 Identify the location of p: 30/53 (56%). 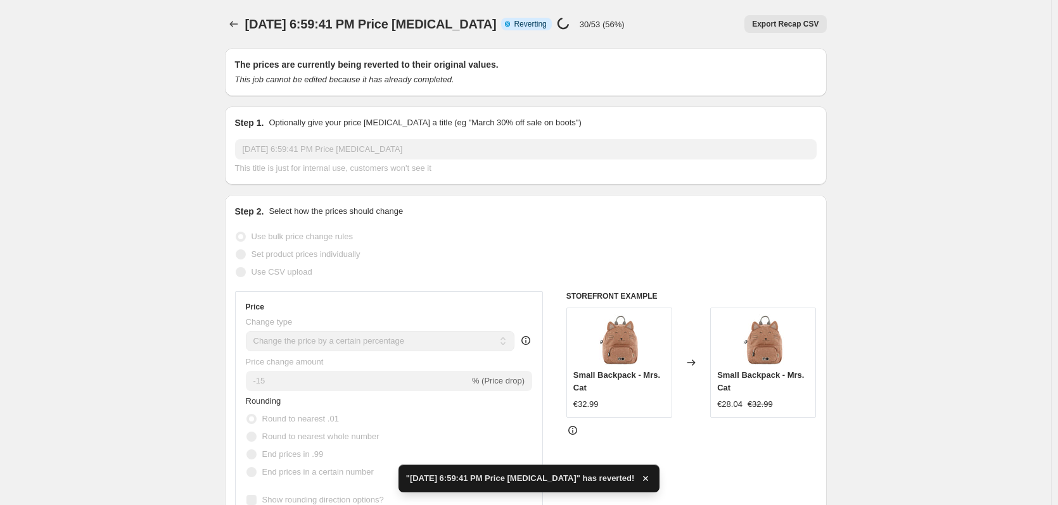
(602, 24).